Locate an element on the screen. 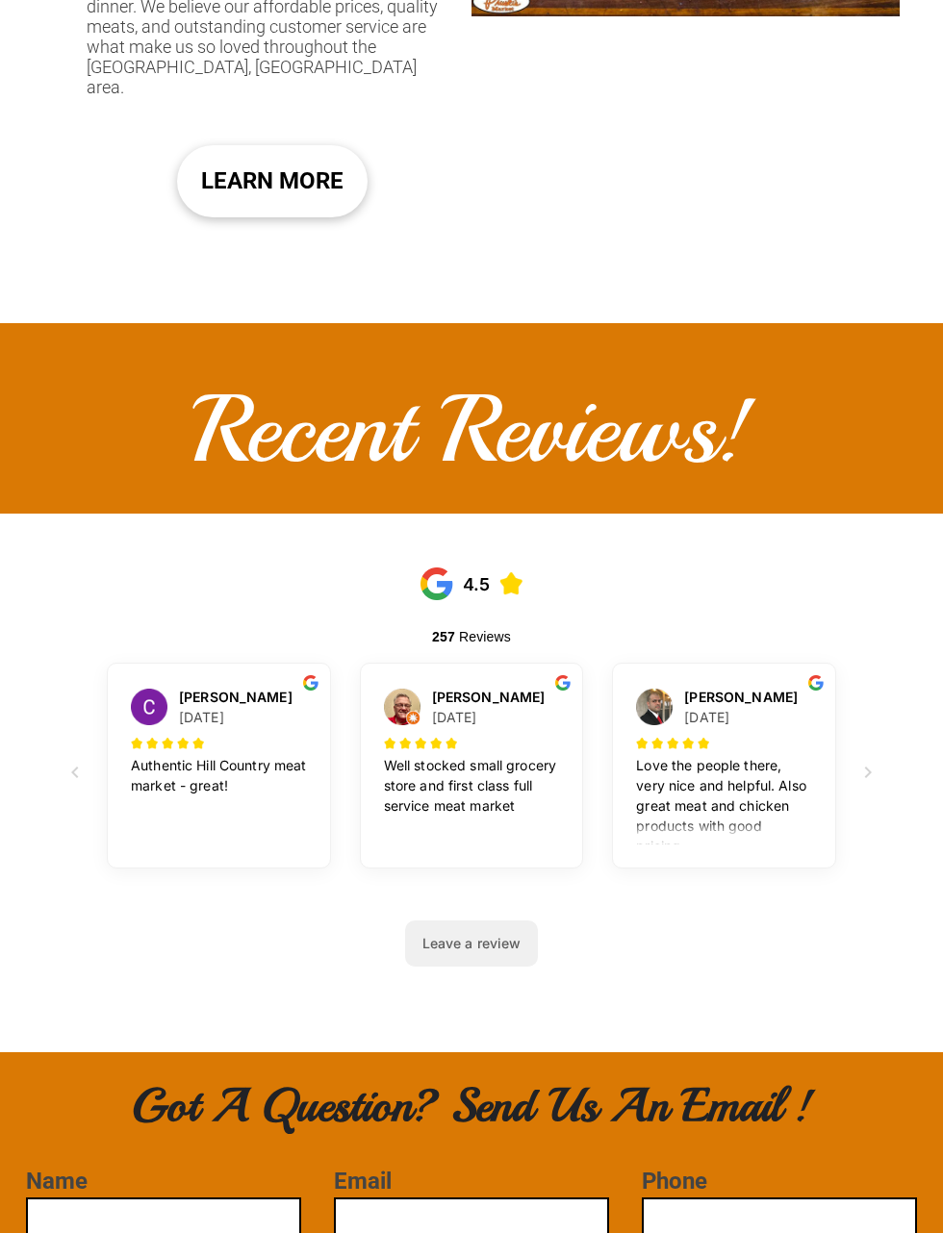 The image size is (943, 1233). a: LEARN MORE is located at coordinates (272, 181).